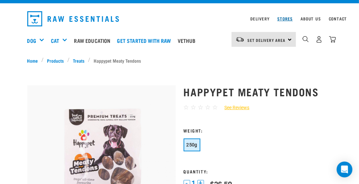 The image size is (359, 184). I want to click on a: See Reviews, so click(234, 107).